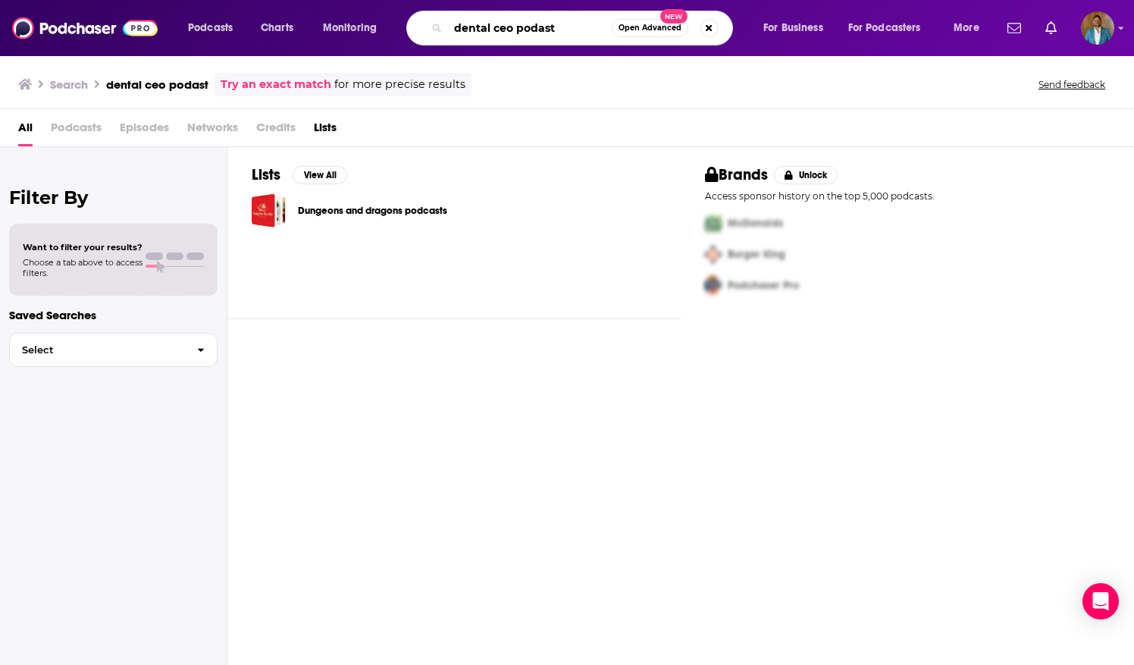 The width and height of the screenshot is (1134, 665). Describe the element at coordinates (713, 285) in the screenshot. I see `img: Third Pro Logo` at that location.